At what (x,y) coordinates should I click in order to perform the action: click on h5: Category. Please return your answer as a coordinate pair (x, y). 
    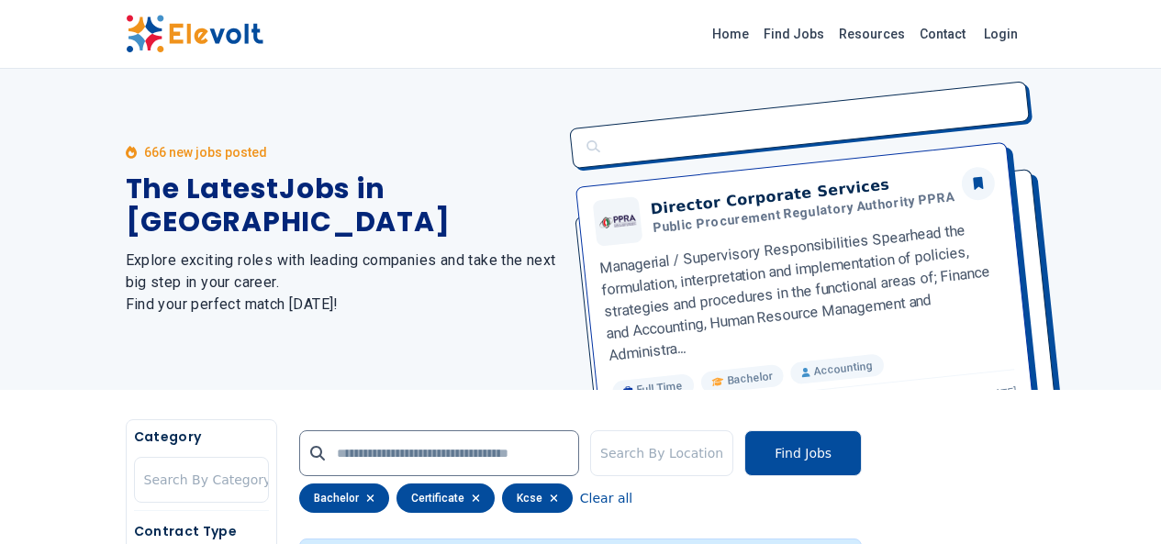
    Looking at the image, I should click on (201, 437).